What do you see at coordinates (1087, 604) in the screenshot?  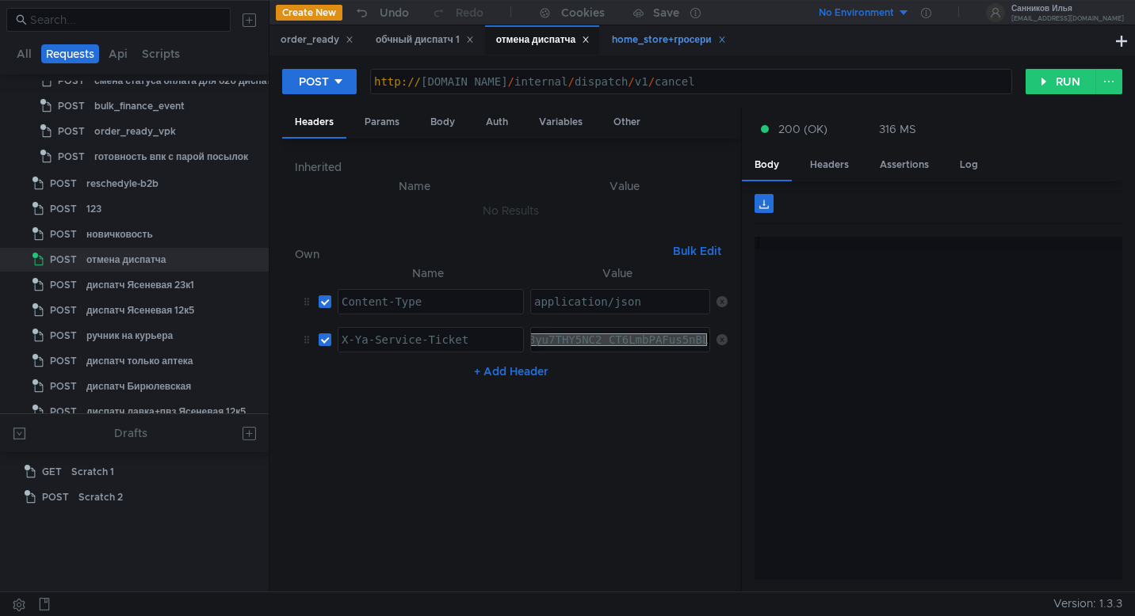 I see `span: Version: 1.3.3` at bounding box center [1087, 604].